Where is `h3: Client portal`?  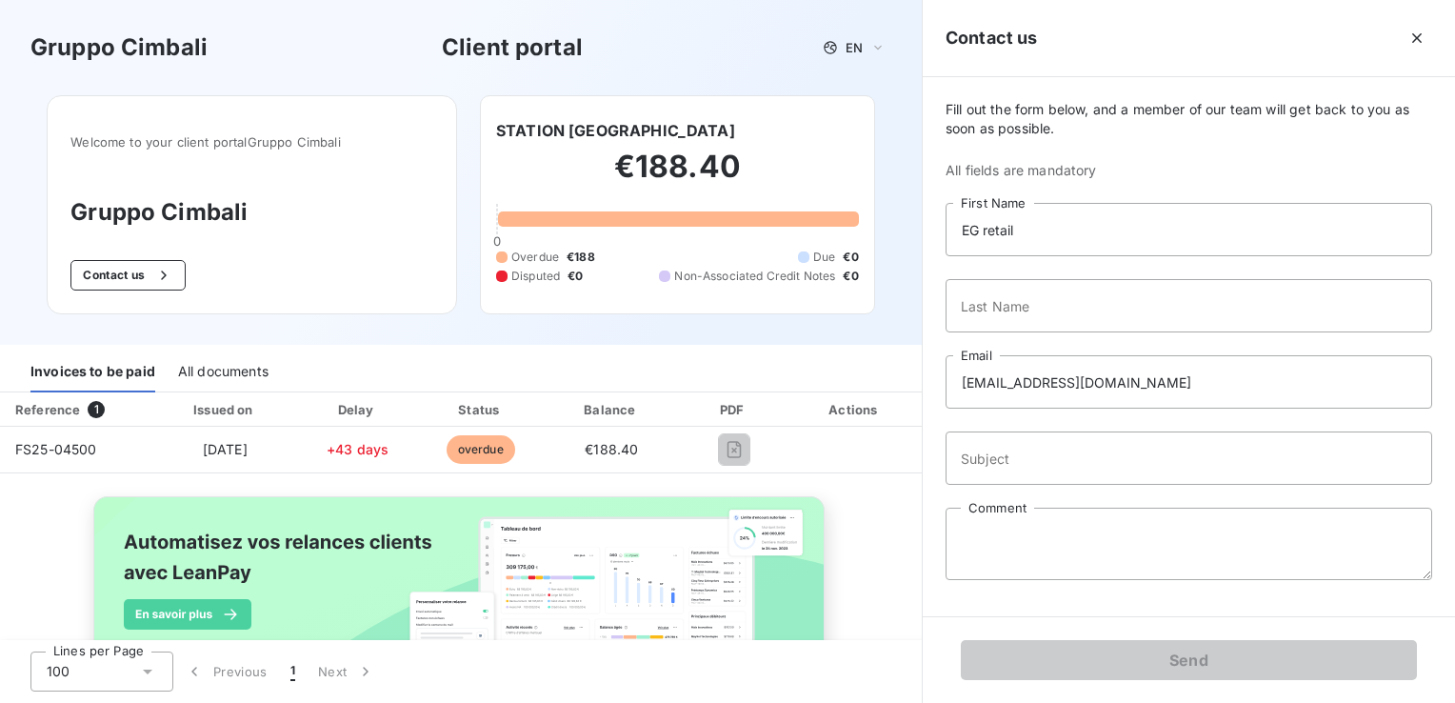
h3: Client portal is located at coordinates (512, 48).